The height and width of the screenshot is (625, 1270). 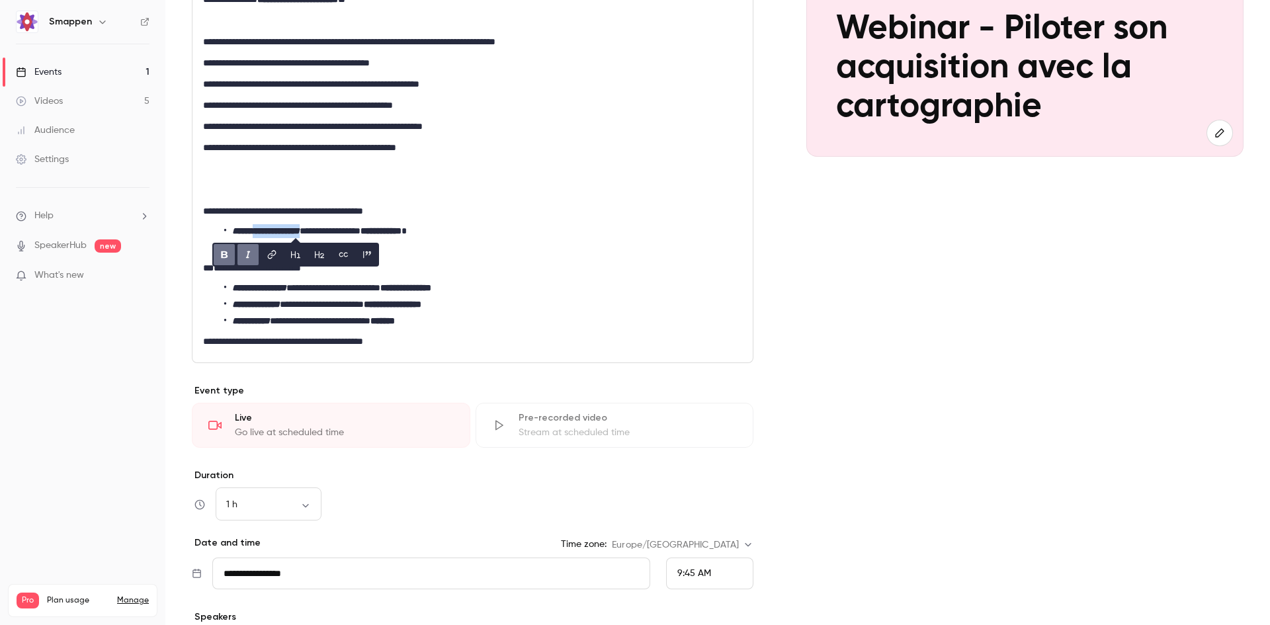 What do you see at coordinates (472, 476) in the screenshot?
I see `label: Duration` at bounding box center [472, 476].